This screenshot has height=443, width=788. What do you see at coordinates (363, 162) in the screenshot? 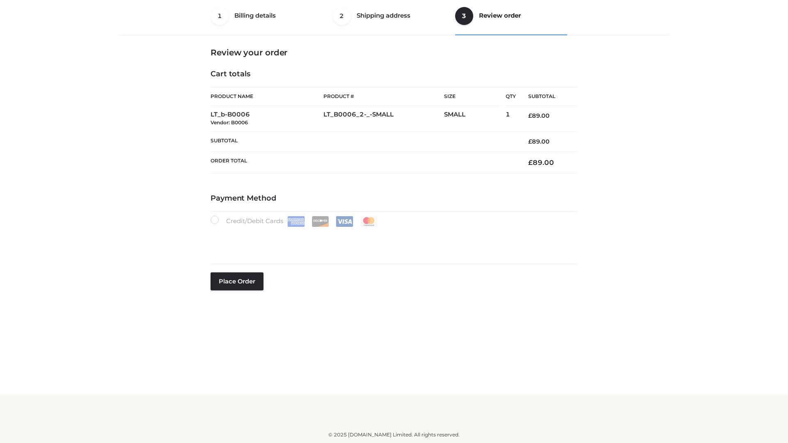
I see `th: Order Total` at bounding box center [363, 162].